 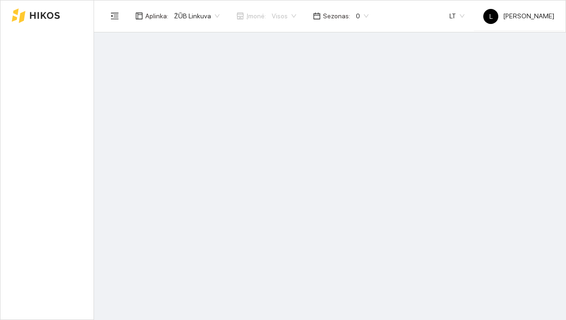 I want to click on span: menu-fold, so click(x=115, y=16).